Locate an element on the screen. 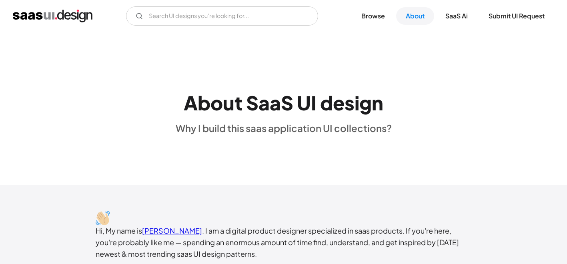  a: home is located at coordinates (52, 16).